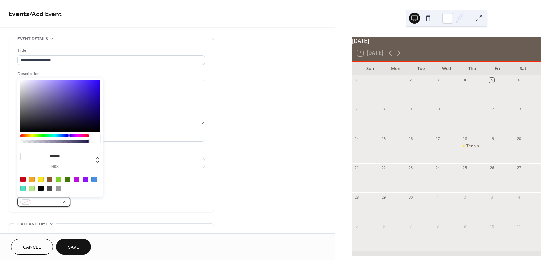 This screenshot has height=260, width=558. What do you see at coordinates (357, 197) in the screenshot?
I see `div: 28` at bounding box center [357, 197].